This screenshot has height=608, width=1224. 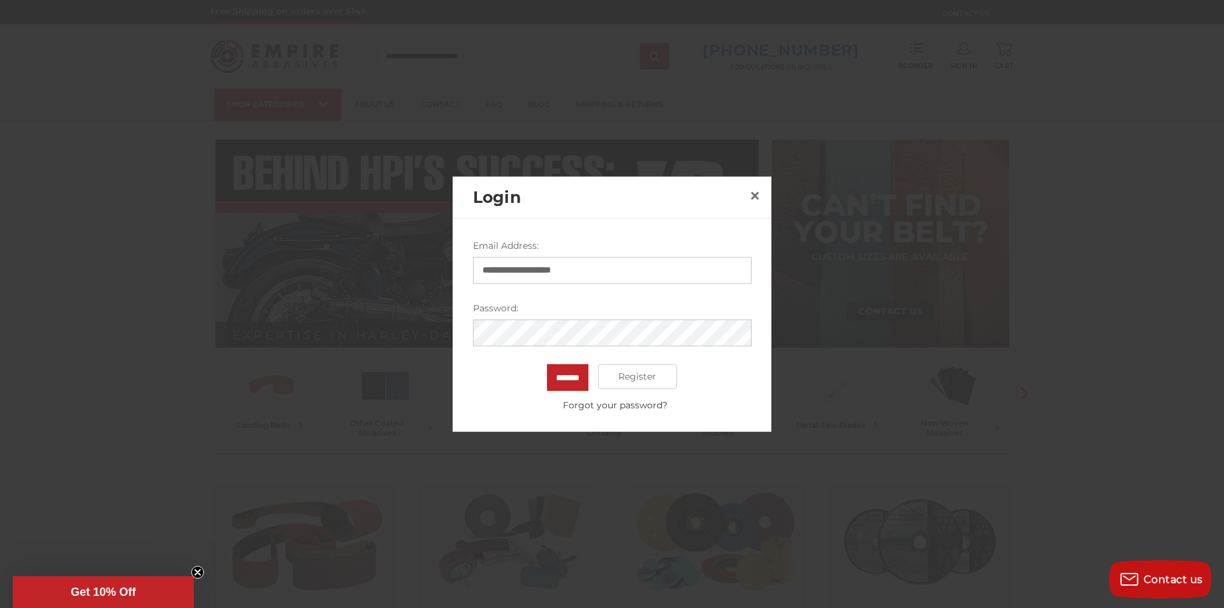 I want to click on div: Get 10% OffClose teaser, so click(x=103, y=592).